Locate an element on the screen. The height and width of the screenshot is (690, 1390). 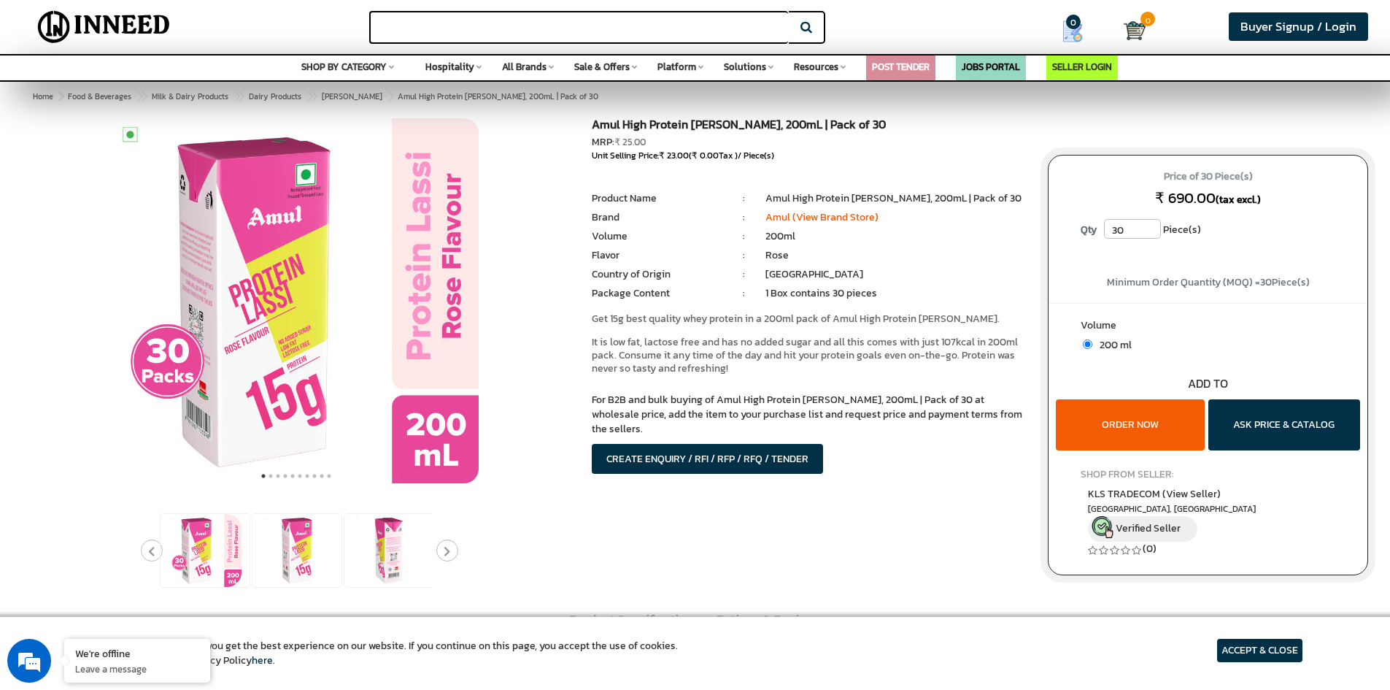
span: Milk & Dairy Products is located at coordinates (190, 96).